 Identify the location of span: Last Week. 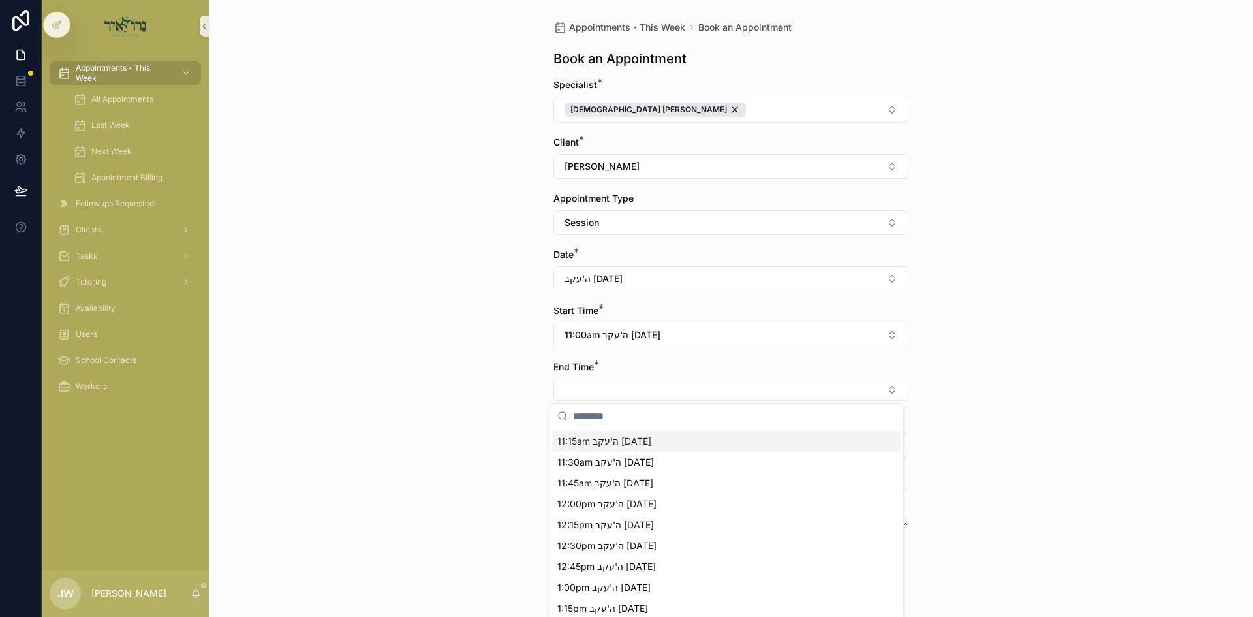
(110, 125).